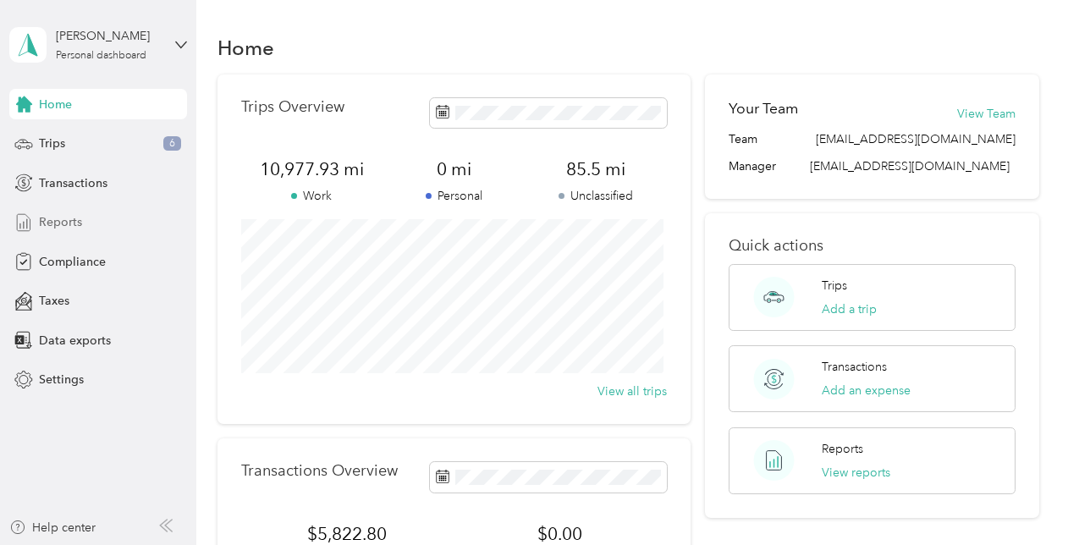  What do you see at coordinates (72, 261) in the screenshot?
I see `span: Compliance` at bounding box center [72, 261].